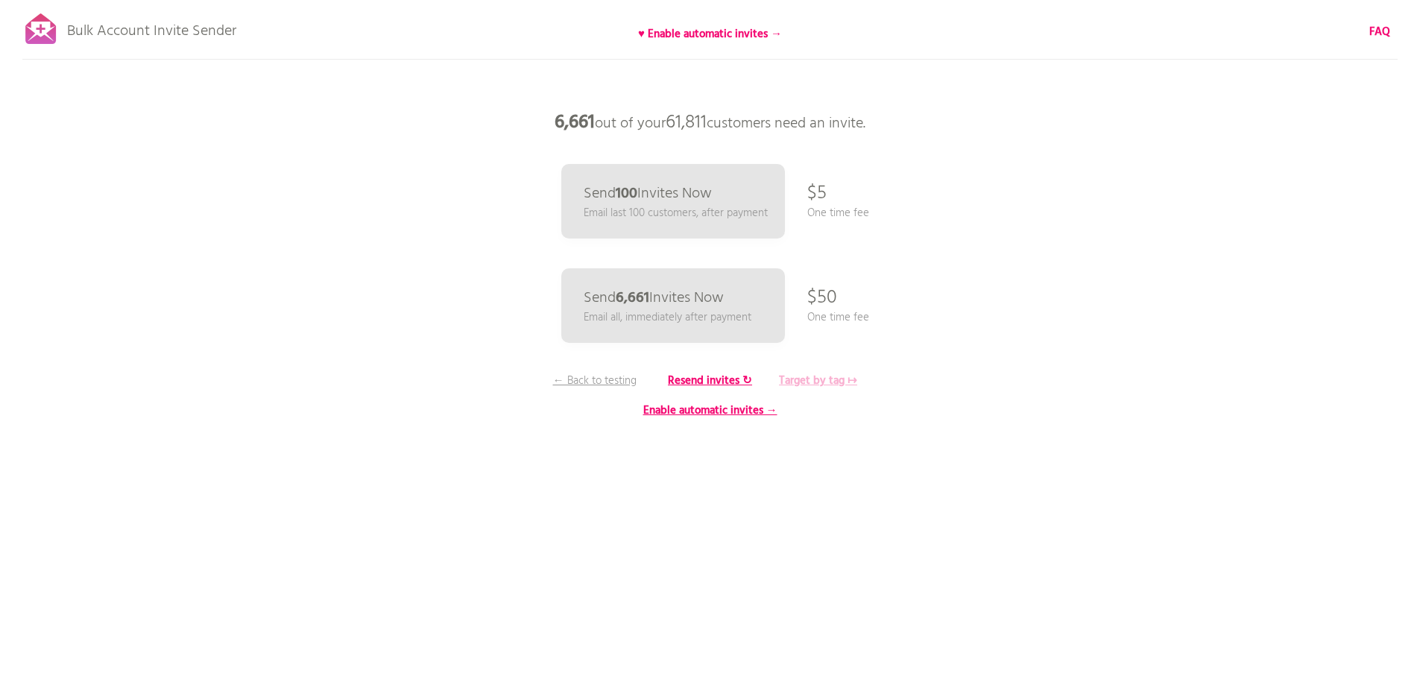 This screenshot has height=685, width=1420. What do you see at coordinates (710, 411) in the screenshot?
I see `b: Enable automatic invites →` at bounding box center [710, 411].